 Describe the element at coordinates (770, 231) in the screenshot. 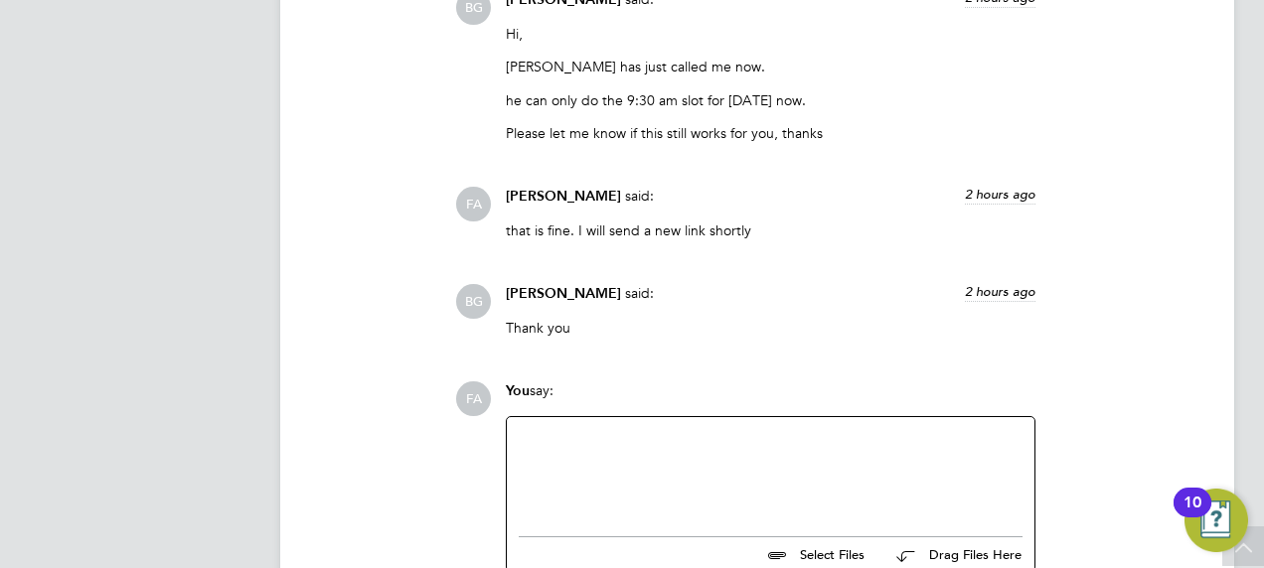

I see `p: that is fine. I will send a new link shortly` at that location.